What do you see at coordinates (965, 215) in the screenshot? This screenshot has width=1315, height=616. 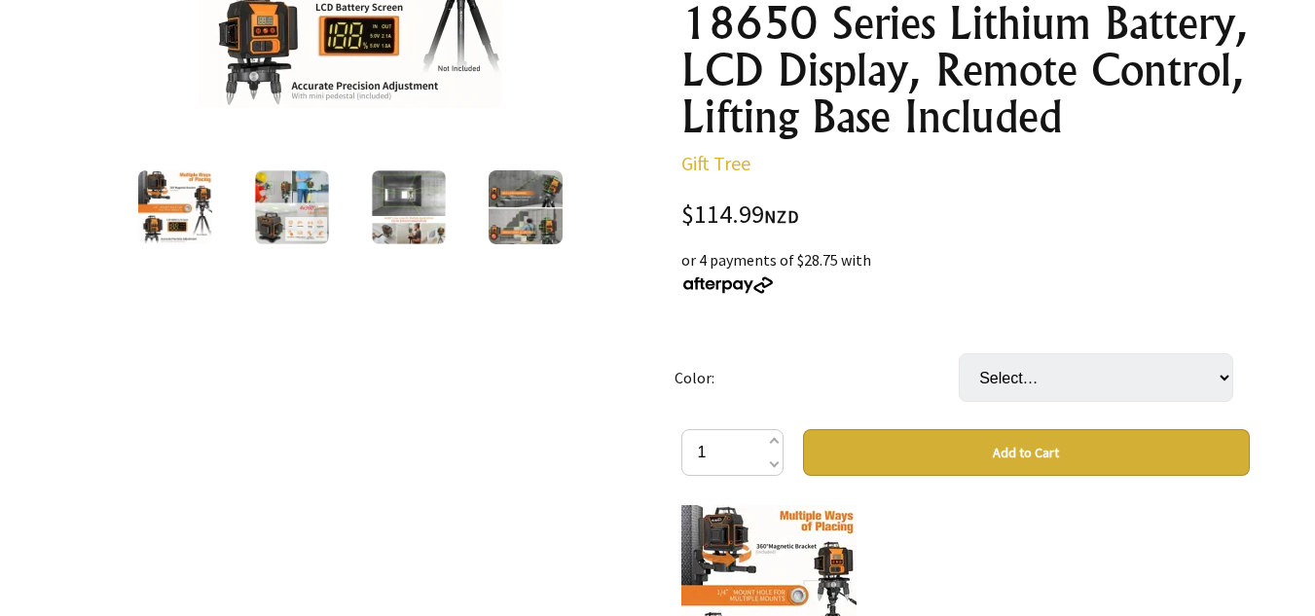 I see `div: $114.99` at bounding box center [965, 215].